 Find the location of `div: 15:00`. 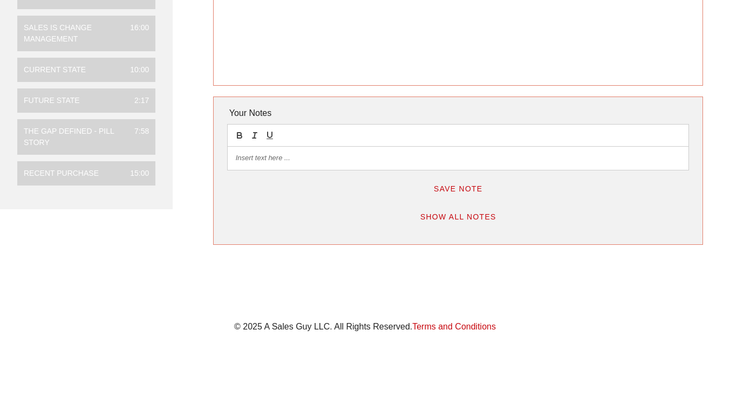

div: 15:00 is located at coordinates (135, 173).